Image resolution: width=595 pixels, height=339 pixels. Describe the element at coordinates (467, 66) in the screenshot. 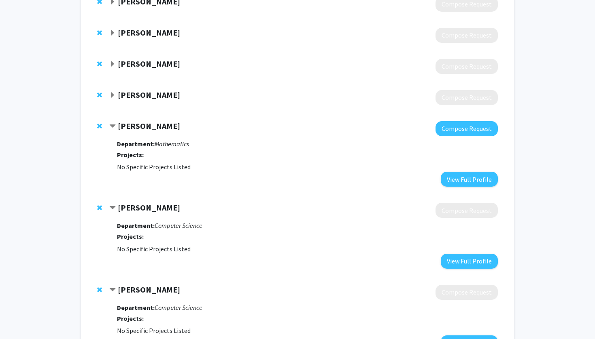

I see `button: Compose Request to Susan Riner` at that location.